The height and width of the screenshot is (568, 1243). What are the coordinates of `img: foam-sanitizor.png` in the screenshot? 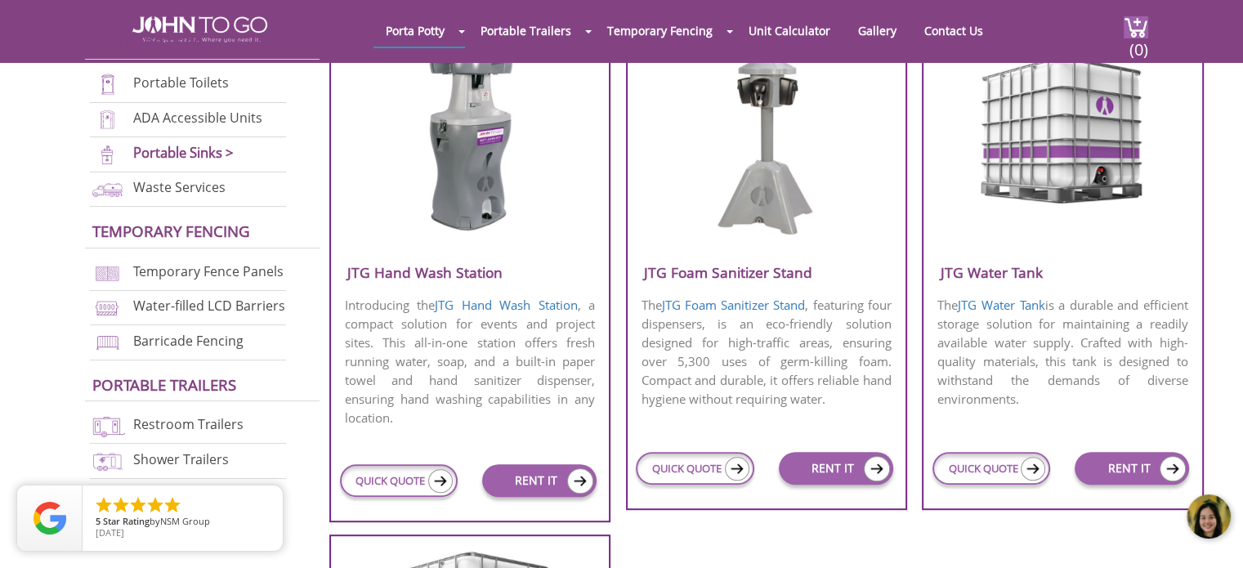 It's located at (766, 141).